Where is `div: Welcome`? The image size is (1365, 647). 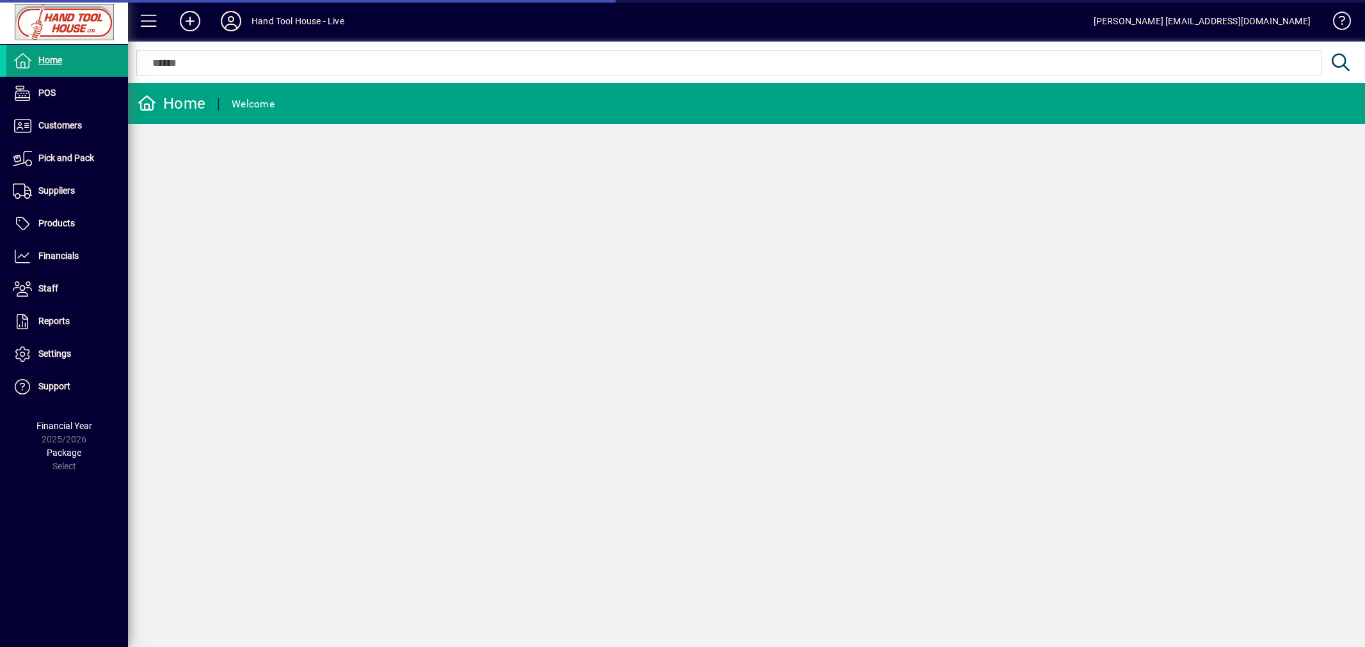 div: Welcome is located at coordinates (253, 104).